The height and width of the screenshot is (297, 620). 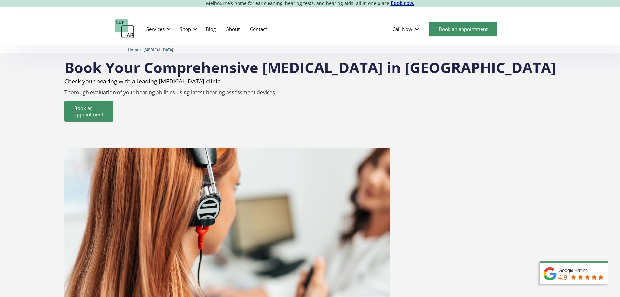 What do you see at coordinates (310, 92) in the screenshot?
I see `p: Thorough evaluation of your hearing abilities using latest hearing assessment devices.` at bounding box center [310, 92].